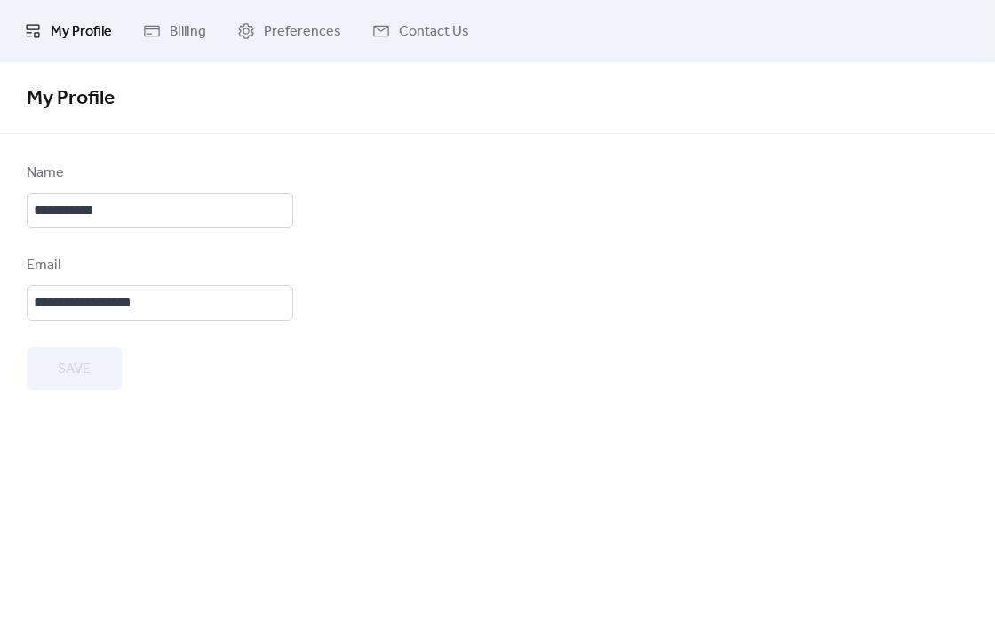  What do you see at coordinates (158, 173) in the screenshot?
I see `div: Name` at bounding box center [158, 173].